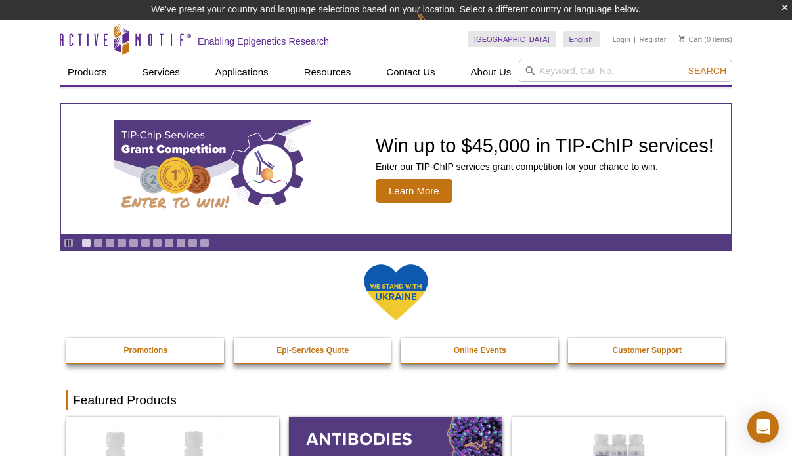 The height and width of the screenshot is (456, 792). What do you see at coordinates (413, 191) in the screenshot?
I see `span: Learn More` at bounding box center [413, 191].